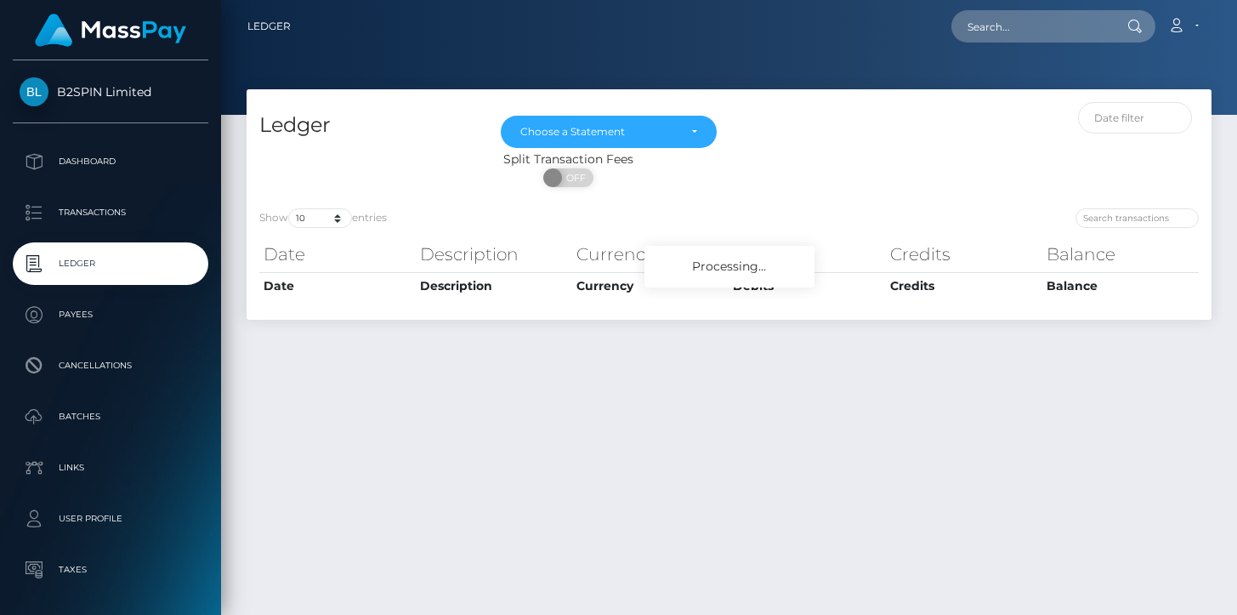 Image resolution: width=1237 pixels, height=615 pixels. I want to click on select: Showentries, so click(320, 218).